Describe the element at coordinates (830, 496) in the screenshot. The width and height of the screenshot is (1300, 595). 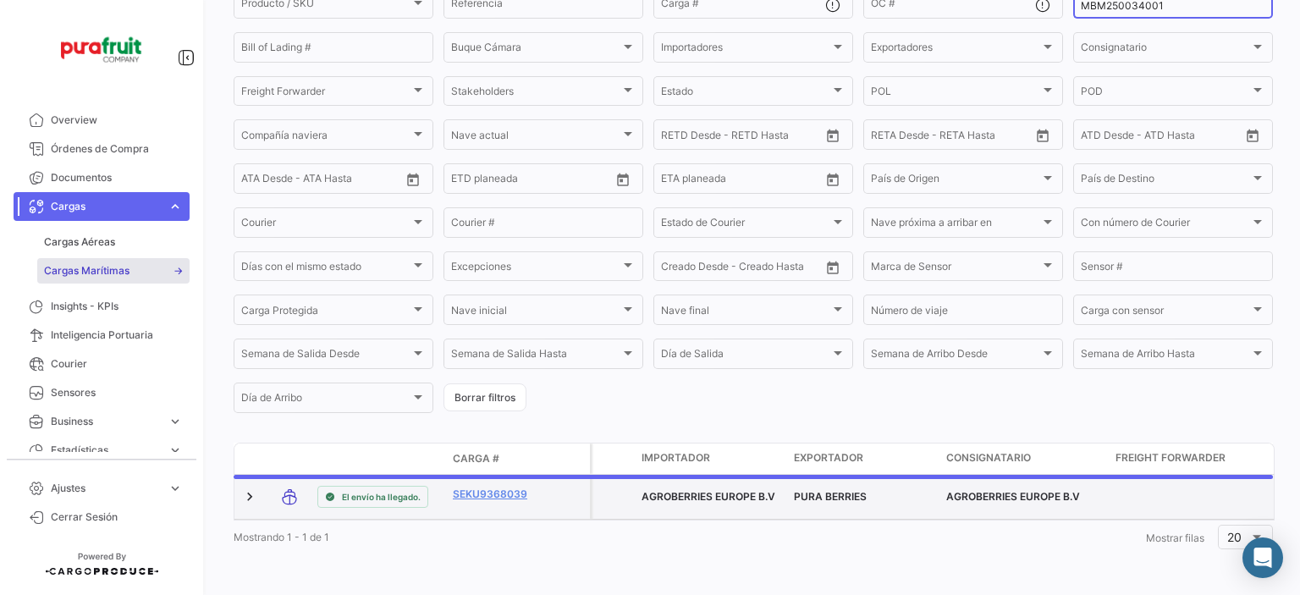
I see `span: PURA BERRIES` at that location.